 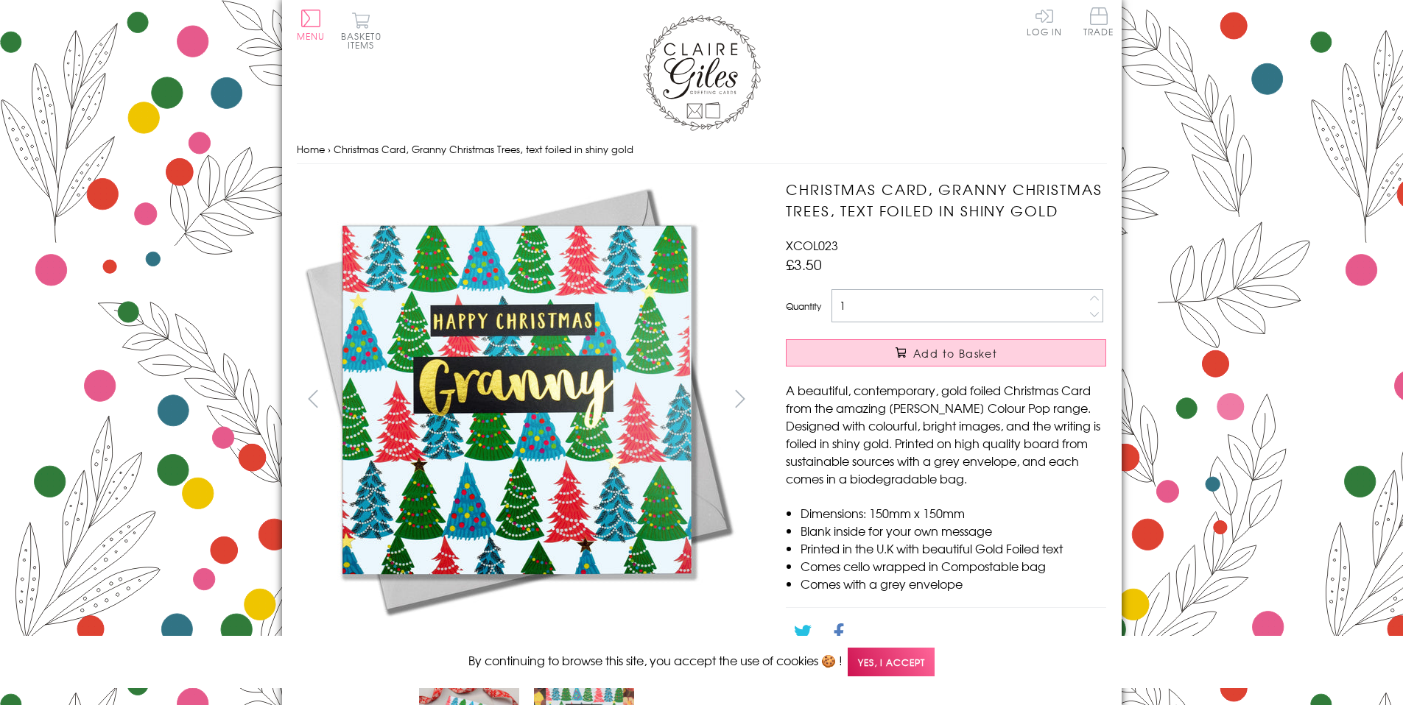 What do you see at coordinates (364, 40) in the screenshot?
I see `span: 0 items` at bounding box center [364, 40].